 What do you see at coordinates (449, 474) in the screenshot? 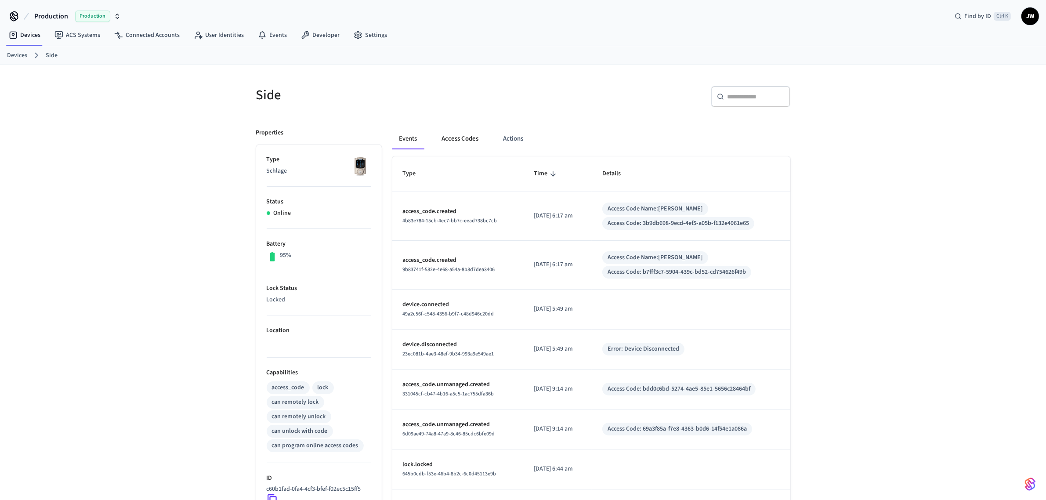
I see `span: 645b0cdb-f53e-46b4-8b2c-6c0d45113e9b` at bounding box center [449, 474].